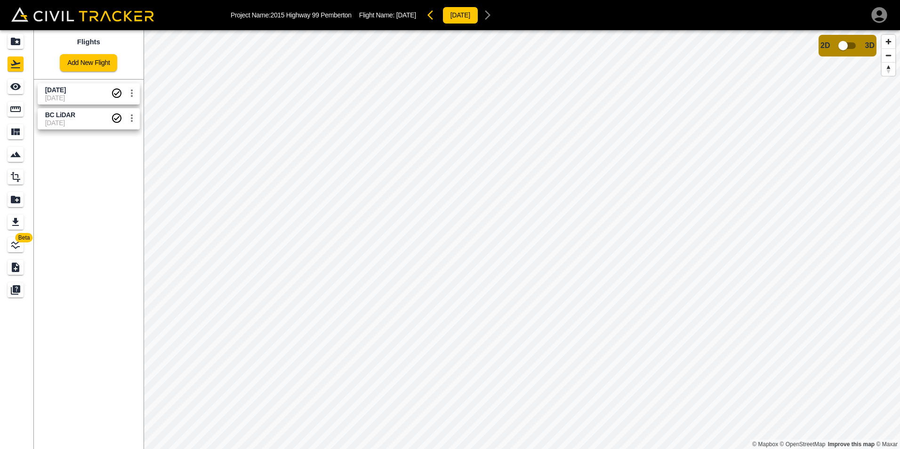 The image size is (900, 449). What do you see at coordinates (887, 444) in the screenshot?
I see `a: Maxar` at bounding box center [887, 444].